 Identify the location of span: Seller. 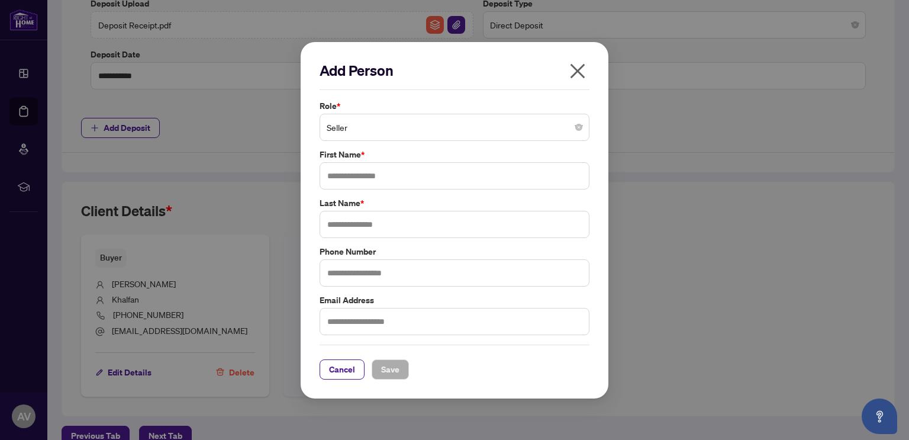
(454, 127).